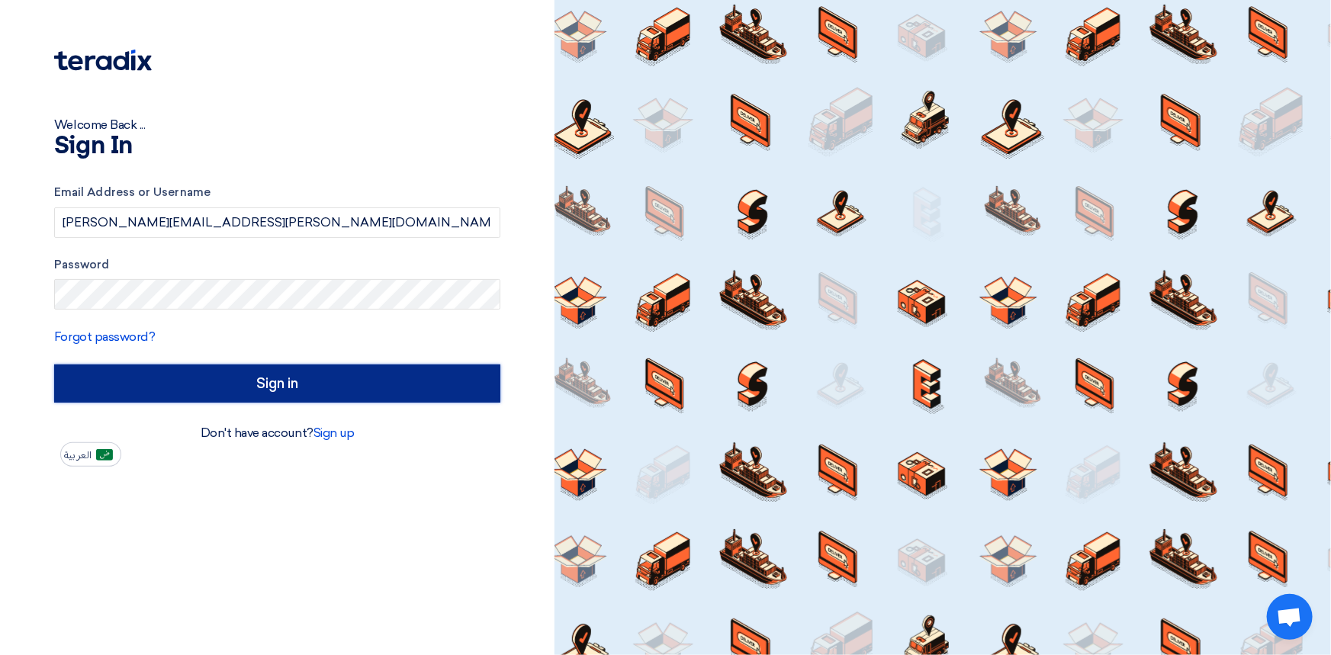  I want to click on label: Password, so click(277, 265).